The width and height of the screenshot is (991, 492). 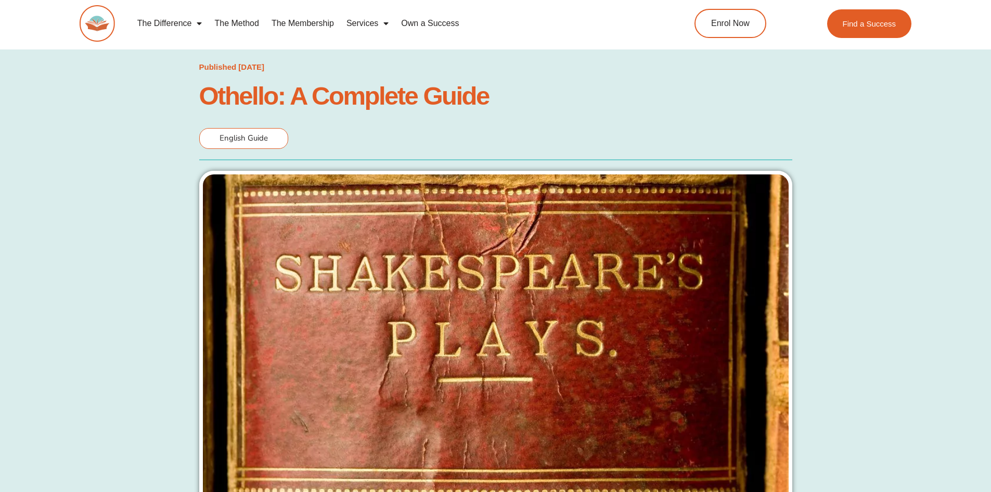 What do you see at coordinates (869, 23) in the screenshot?
I see `span: Find a Success` at bounding box center [869, 23].